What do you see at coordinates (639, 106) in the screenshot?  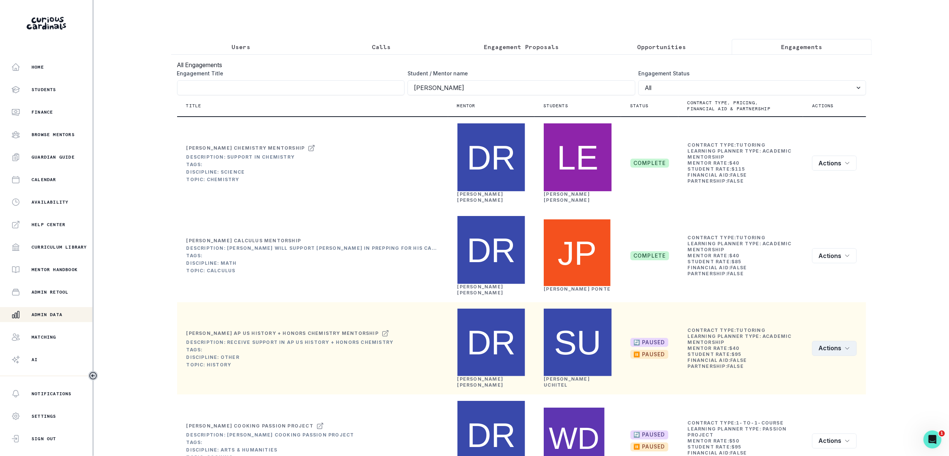 I see `p: Status` at bounding box center [639, 106].